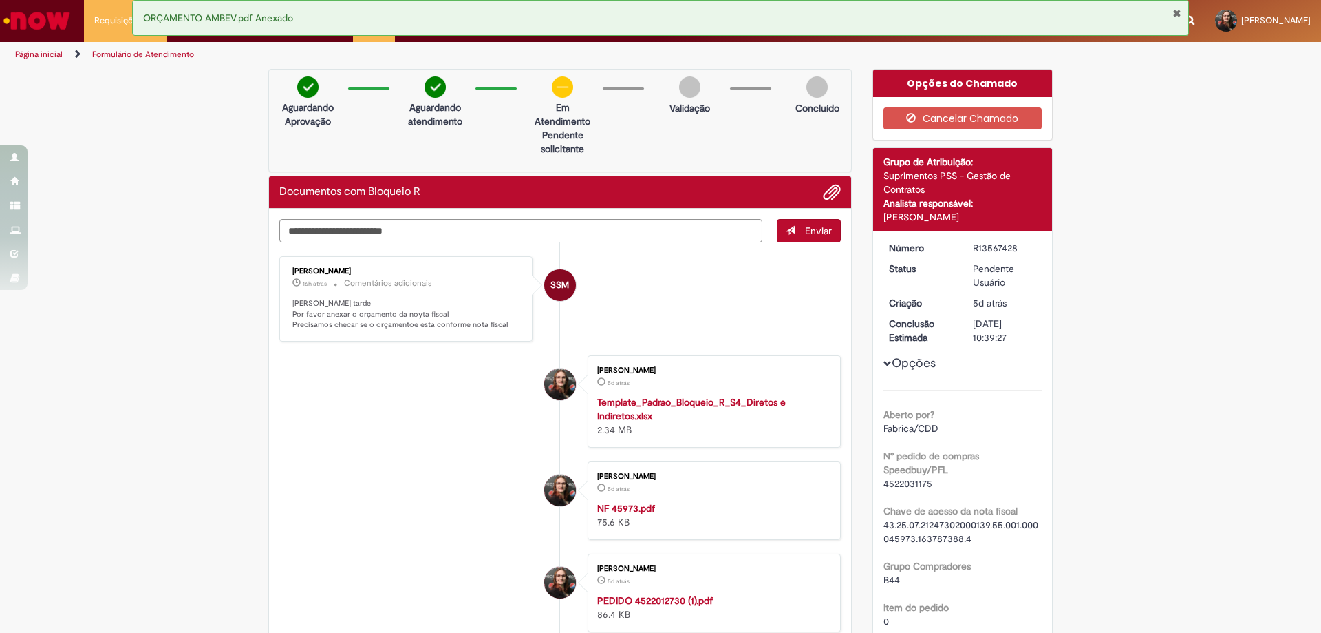 This screenshot has height=633, width=1321. Describe the element at coordinates (961, 531) in the screenshot. I see `span: 43.25.07.21247302000139.55.001.000045973.163787388.4` at that location.